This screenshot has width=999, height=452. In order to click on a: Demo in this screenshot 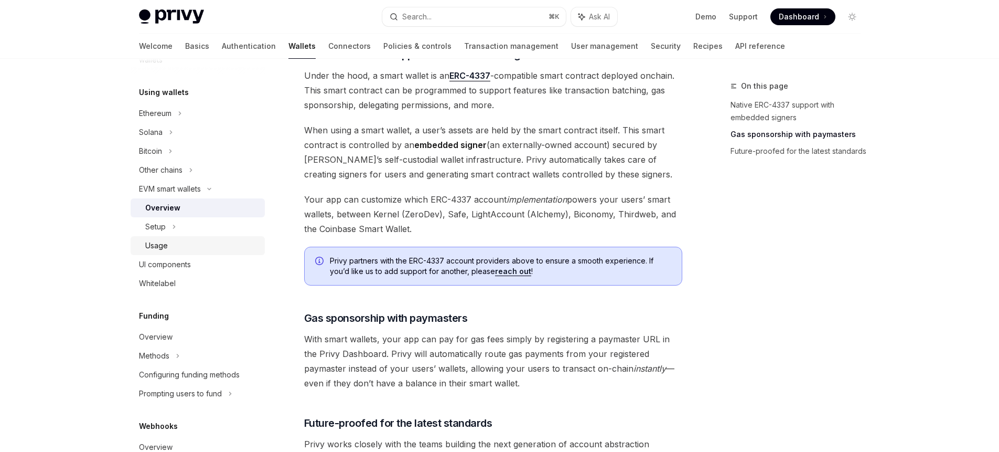, I will do `click(706, 17)`.